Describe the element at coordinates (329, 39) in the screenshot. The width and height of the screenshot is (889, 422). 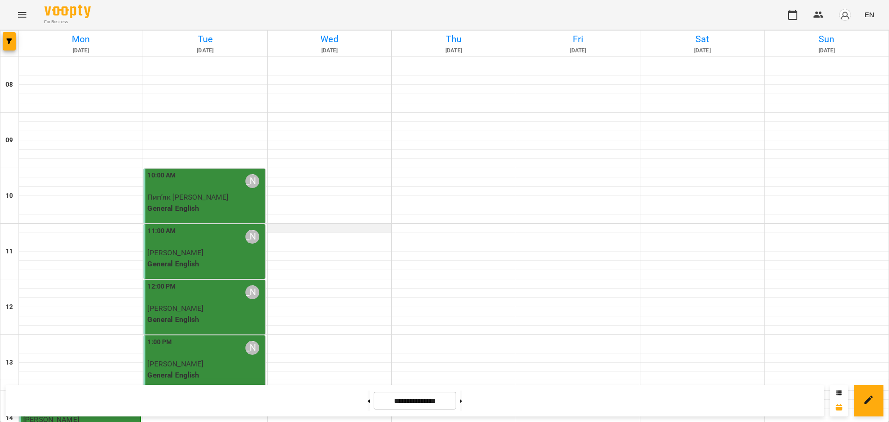
I see `h6: Wed` at that location.